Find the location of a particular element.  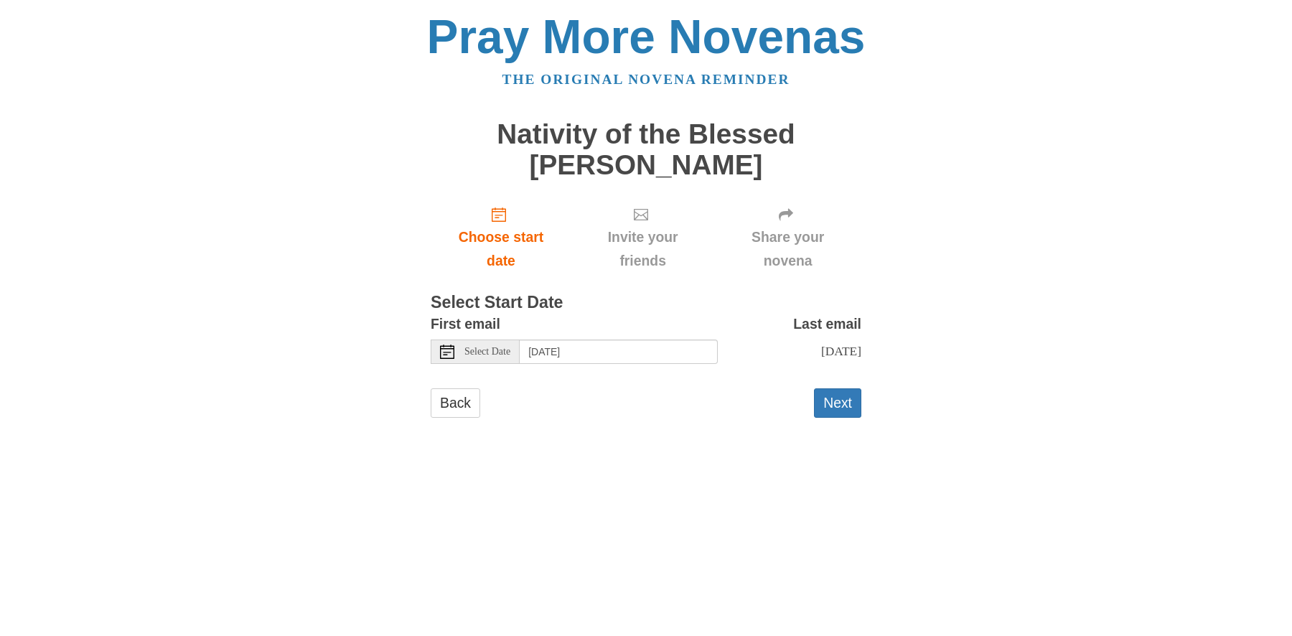

button: Next is located at coordinates (837, 403).